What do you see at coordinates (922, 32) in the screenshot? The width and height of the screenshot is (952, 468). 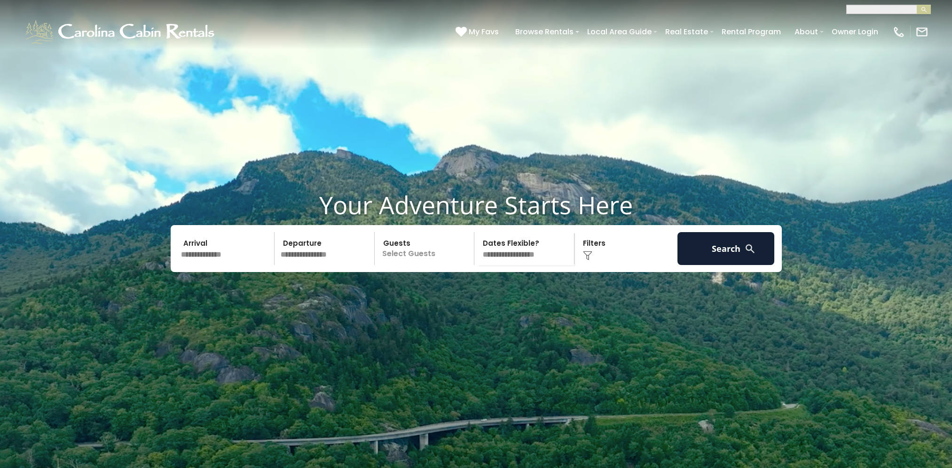 I see `img: mail-regular-white.png` at bounding box center [922, 32].